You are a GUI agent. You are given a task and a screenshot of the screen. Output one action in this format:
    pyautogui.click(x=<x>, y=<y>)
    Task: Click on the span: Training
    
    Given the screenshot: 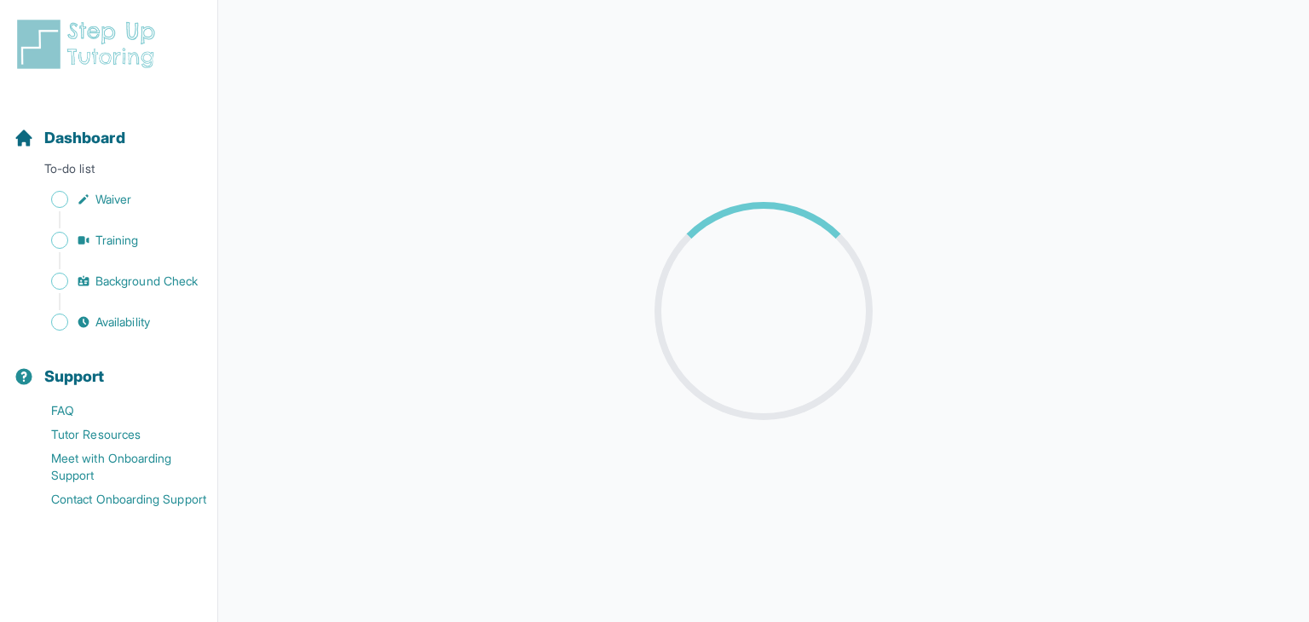 What is the action you would take?
    pyautogui.click(x=117, y=240)
    